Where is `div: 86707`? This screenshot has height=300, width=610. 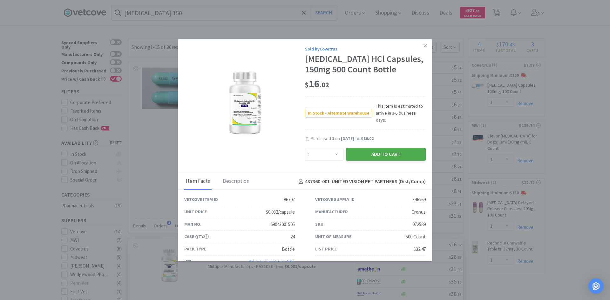
div: 86707 is located at coordinates (289, 200).